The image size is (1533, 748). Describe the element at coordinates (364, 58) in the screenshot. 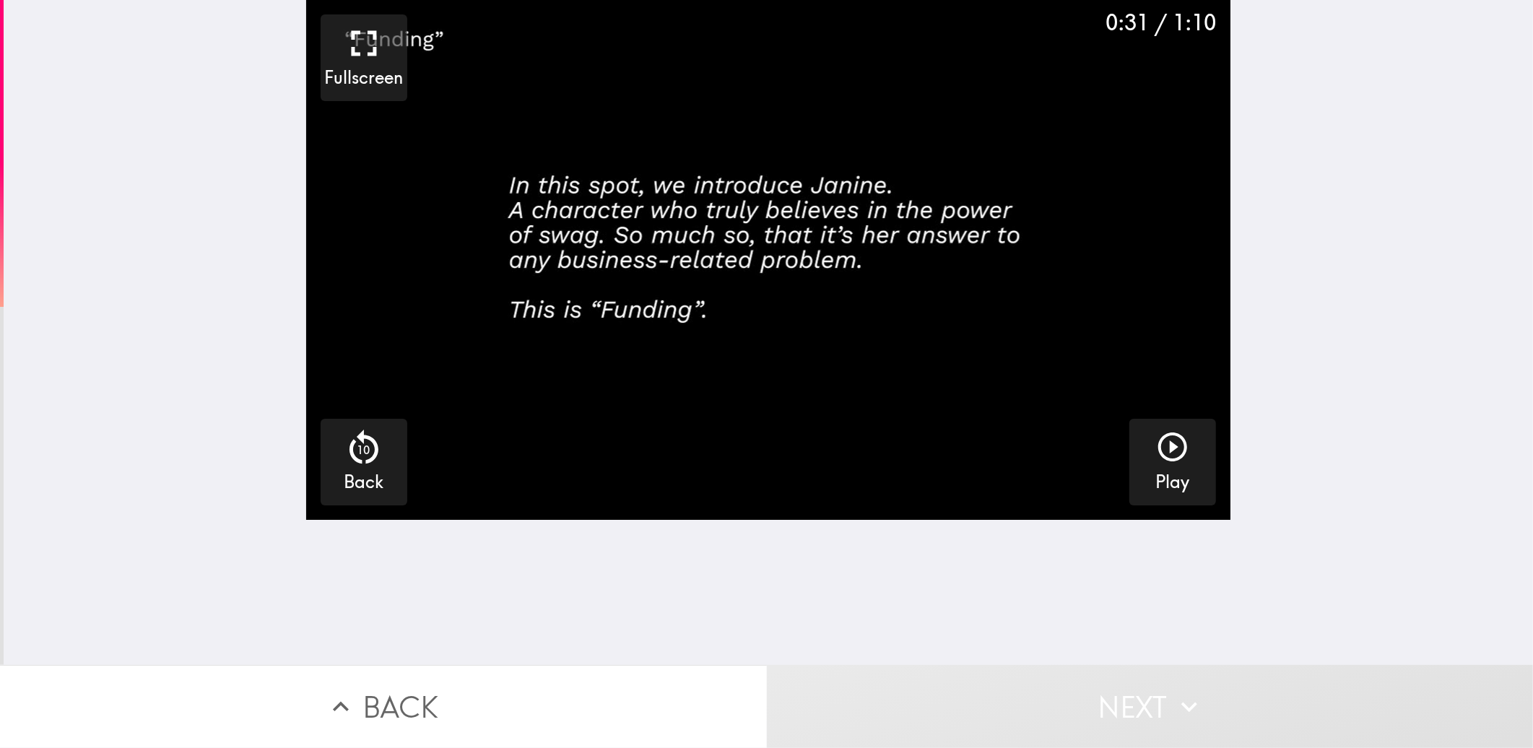

I see `button: Fullscreen` at that location.